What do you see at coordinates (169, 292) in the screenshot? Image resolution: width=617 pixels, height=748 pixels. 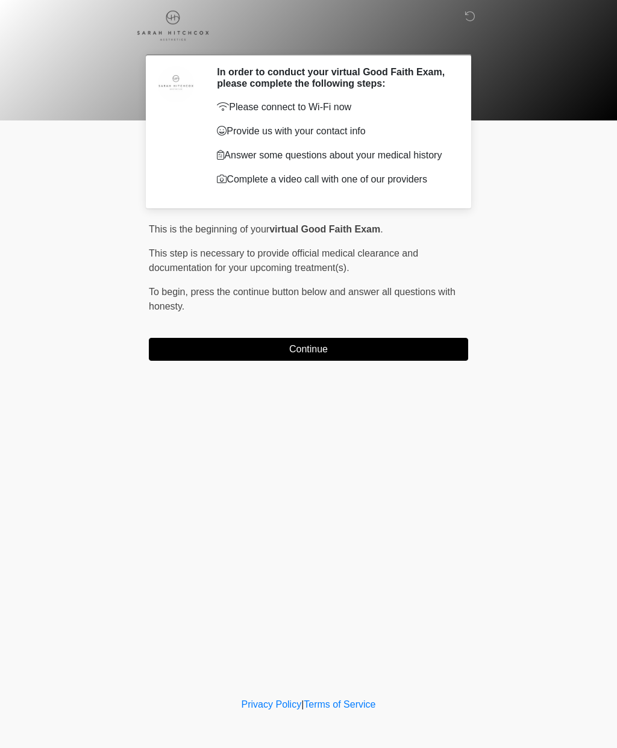 I see `span: To begin,` at bounding box center [169, 292].